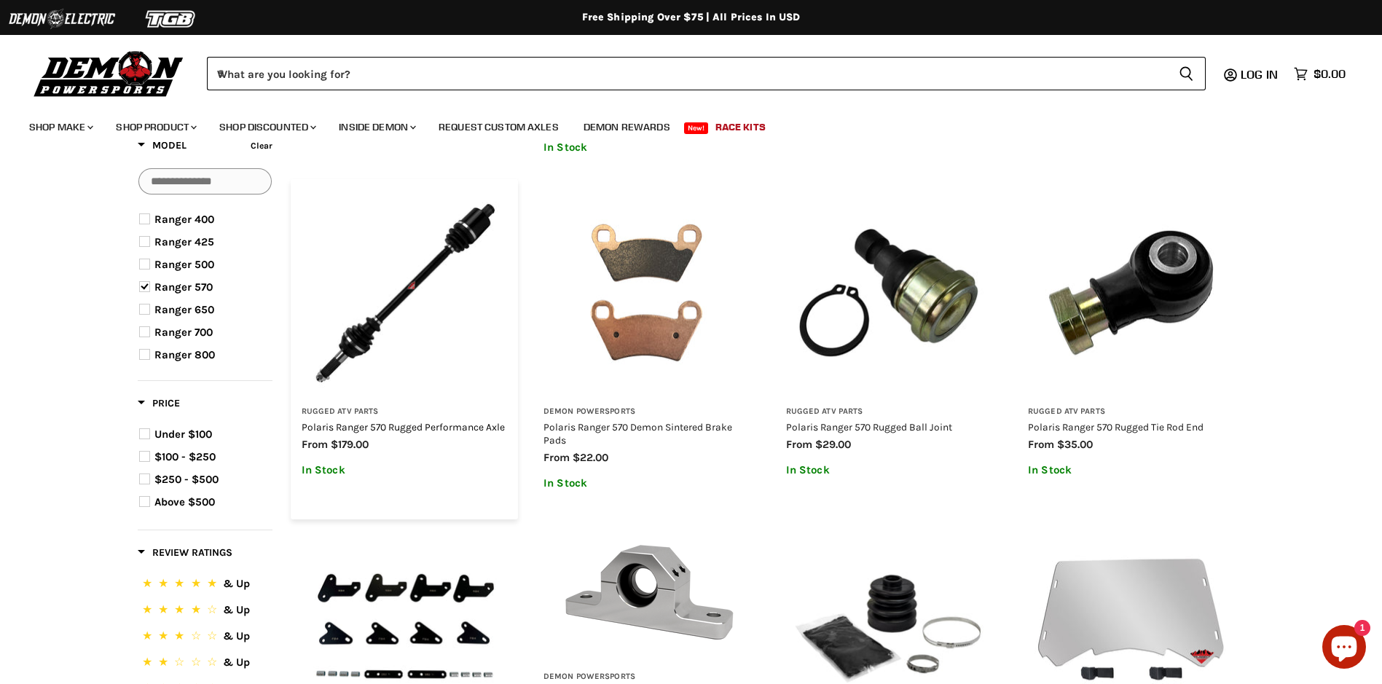  Describe the element at coordinates (171, 19) in the screenshot. I see `img: TGB Logo 2` at that location.